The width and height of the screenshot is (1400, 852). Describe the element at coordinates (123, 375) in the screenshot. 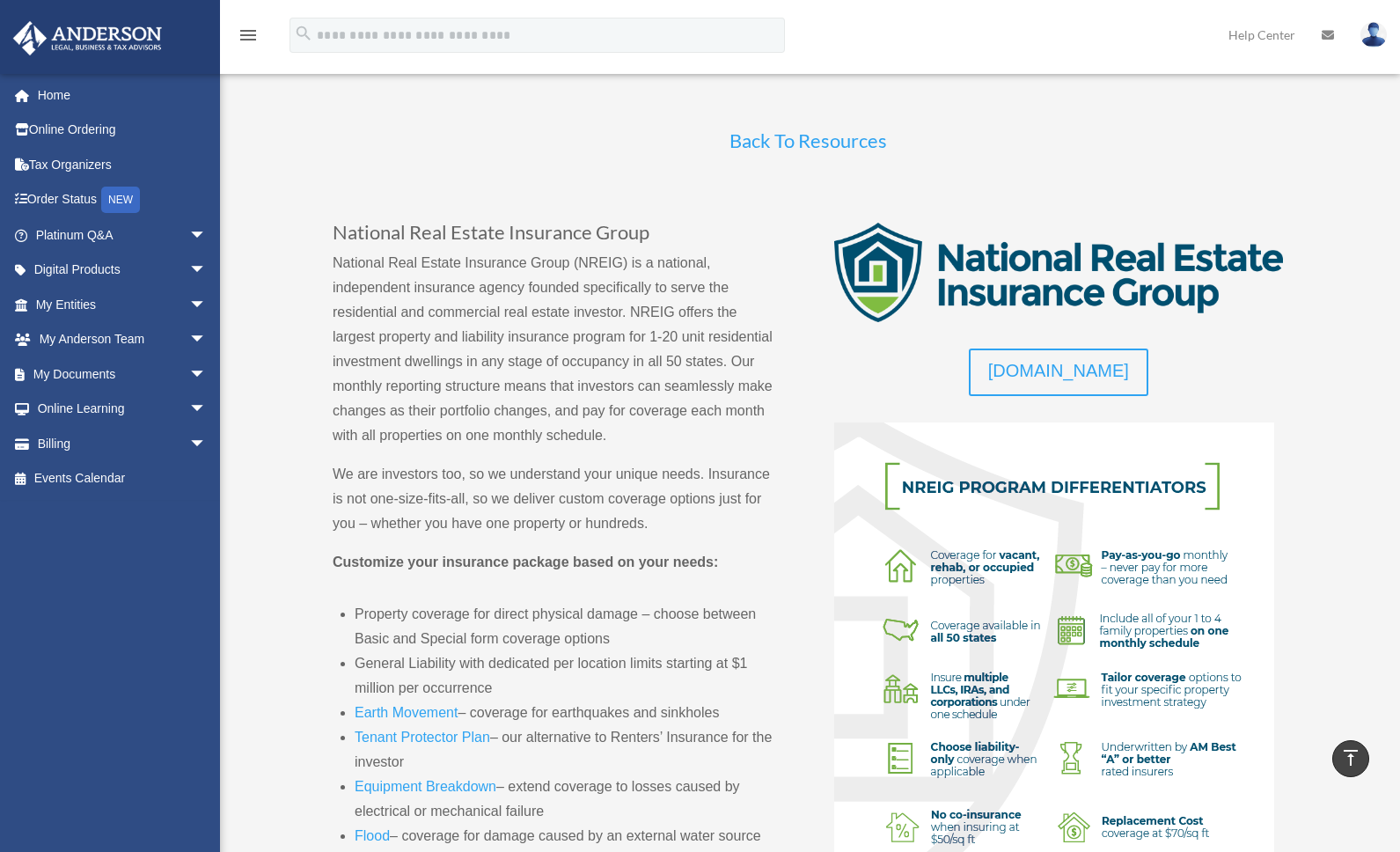

I see `a: My Documentsarrow_drop_down` at that location.